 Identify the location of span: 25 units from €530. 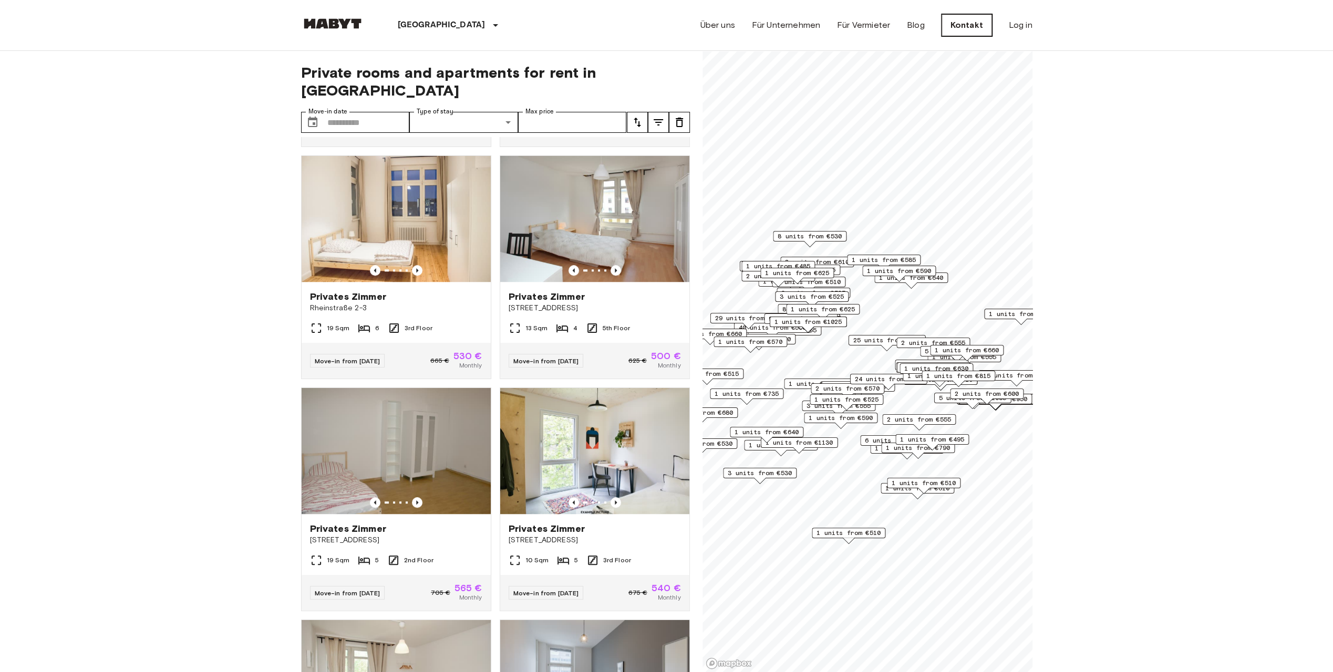
(886, 340).